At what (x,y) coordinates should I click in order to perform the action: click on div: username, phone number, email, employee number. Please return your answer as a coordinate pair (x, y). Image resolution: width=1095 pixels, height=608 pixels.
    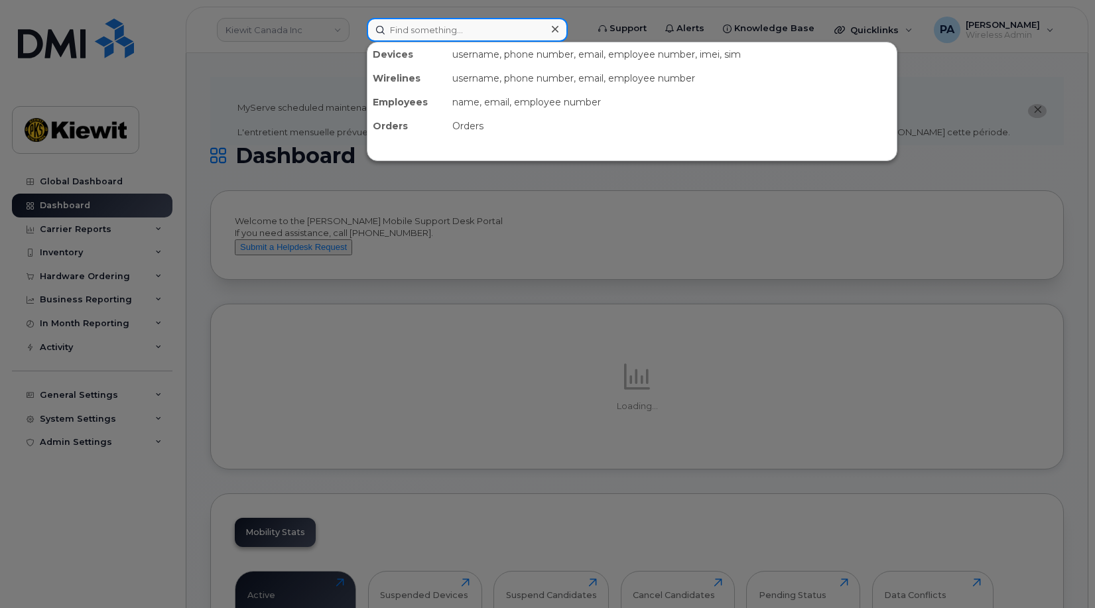
    Looking at the image, I should click on (672, 78).